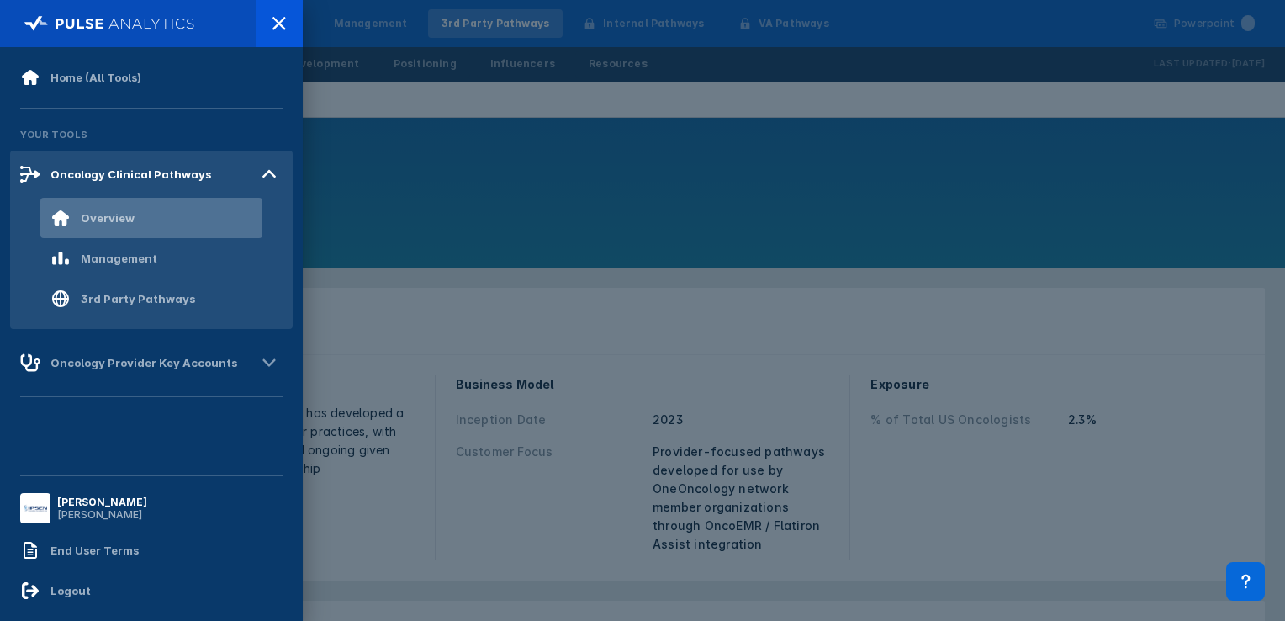  I want to click on div: Oncology Clinical Pathways, so click(130, 174).